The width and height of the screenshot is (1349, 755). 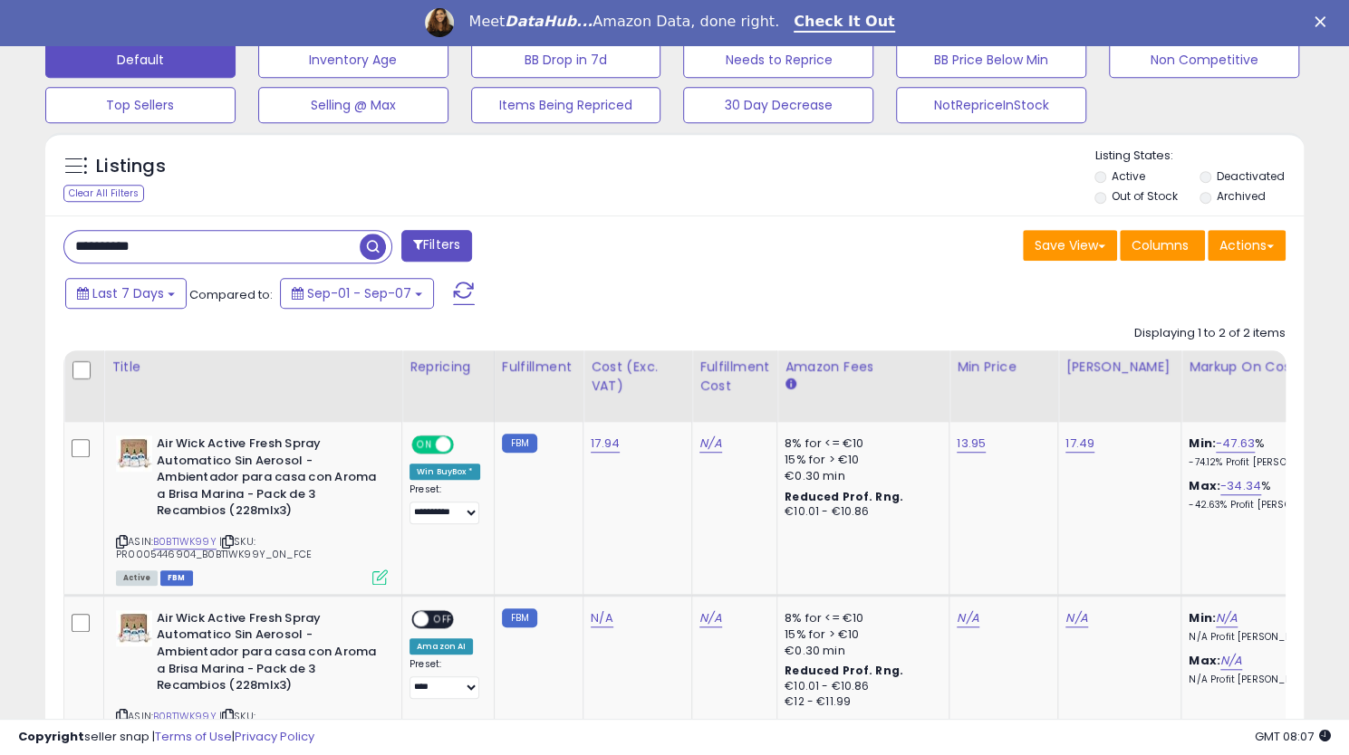 What do you see at coordinates (357, 293) in the screenshot?
I see `button: Sep-01 - Sep-07` at bounding box center [357, 293].